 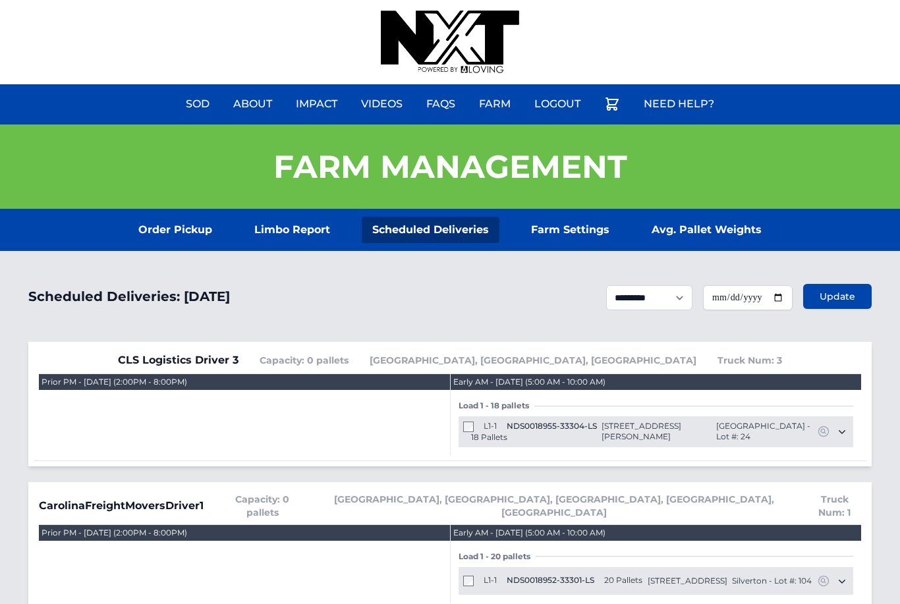 What do you see at coordinates (834, 506) in the screenshot?
I see `span: Truck Num: 1` at bounding box center [834, 506].